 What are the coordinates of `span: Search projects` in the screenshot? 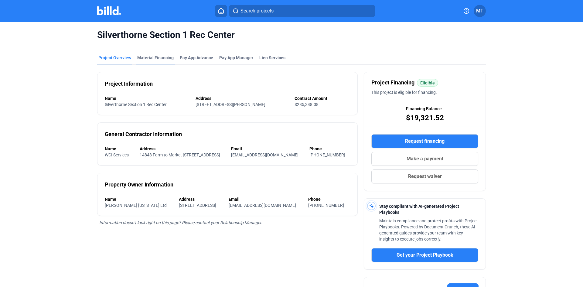 It's located at (257, 11).